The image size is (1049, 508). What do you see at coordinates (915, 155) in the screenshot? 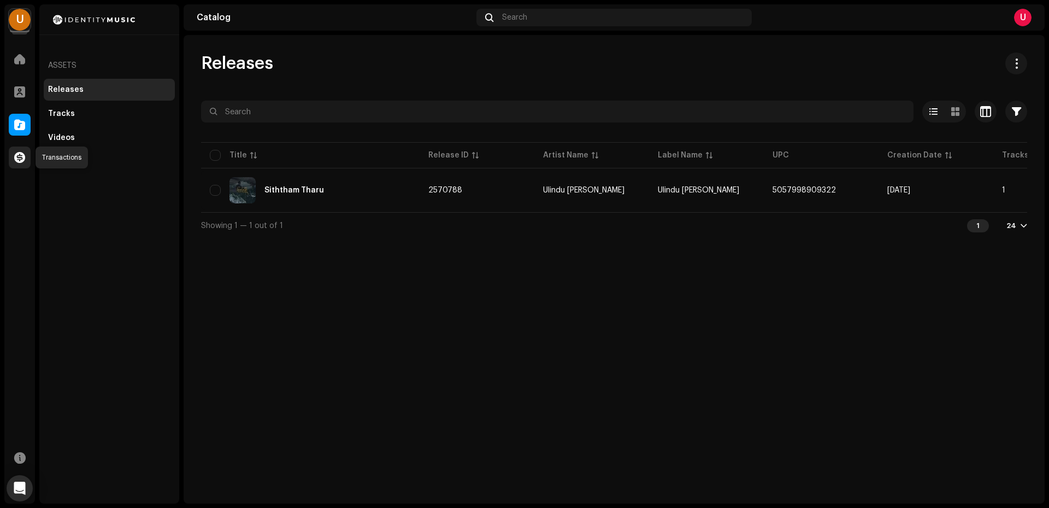
I see `div: Creation Date` at bounding box center [915, 155].